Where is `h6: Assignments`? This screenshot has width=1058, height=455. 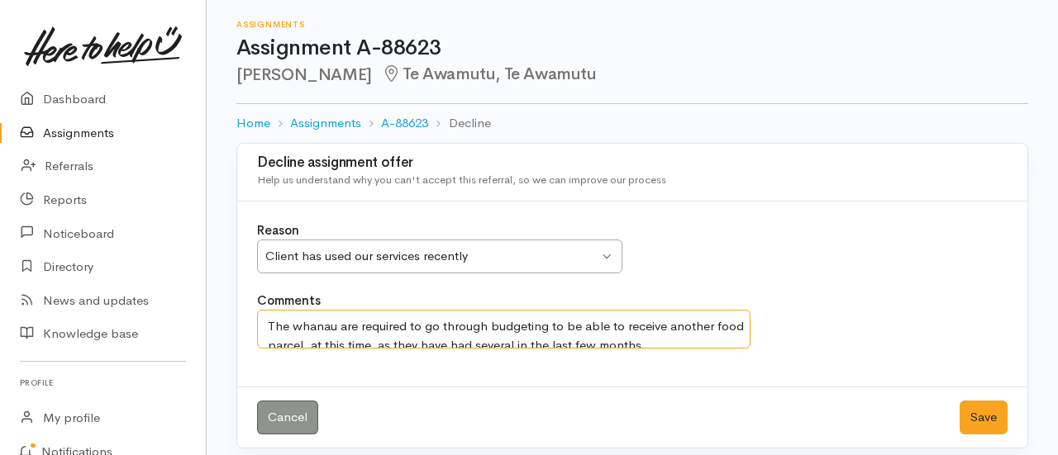
h6: Assignments is located at coordinates (632, 24).